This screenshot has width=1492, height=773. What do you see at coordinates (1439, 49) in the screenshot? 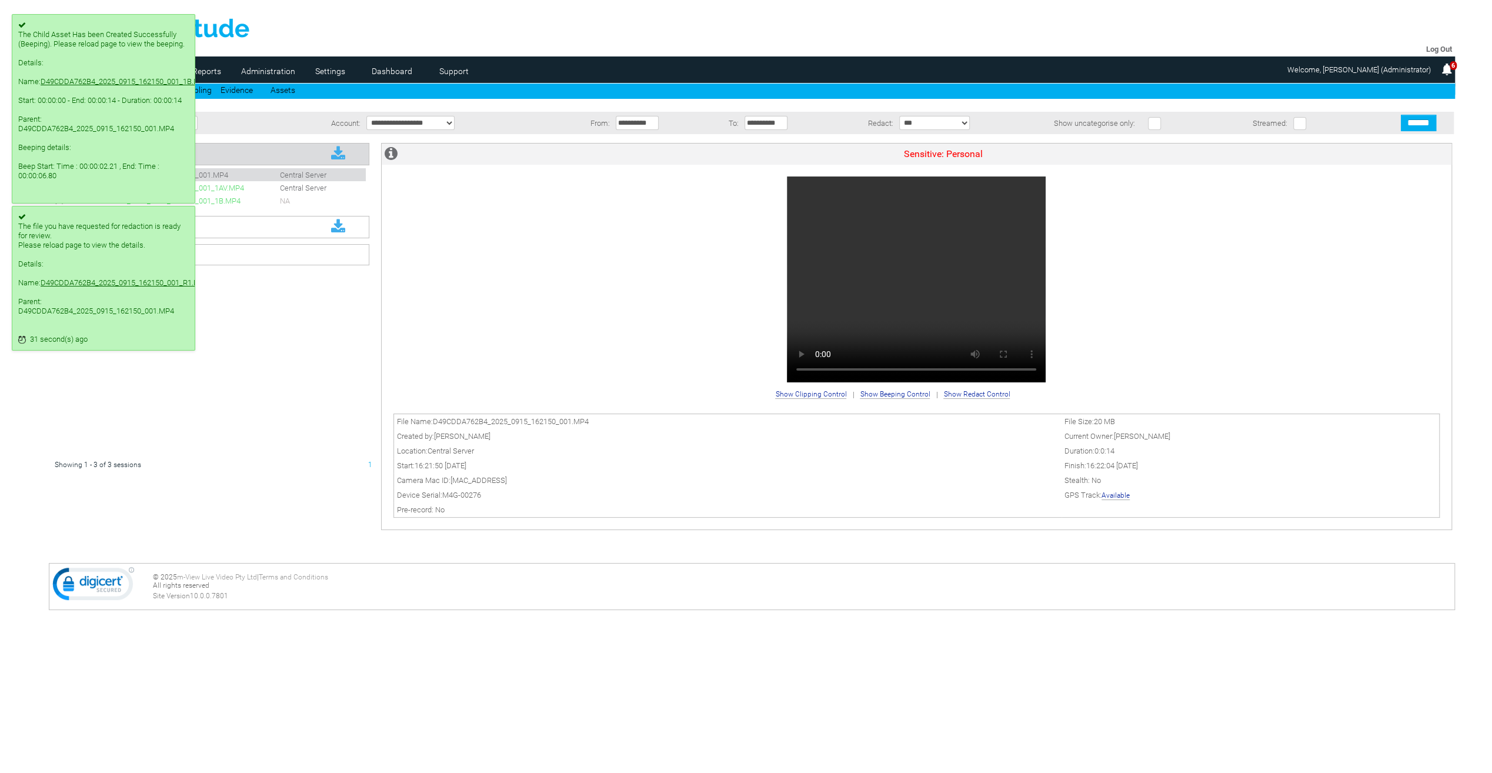
I see `a: Log Out` at bounding box center [1439, 49].